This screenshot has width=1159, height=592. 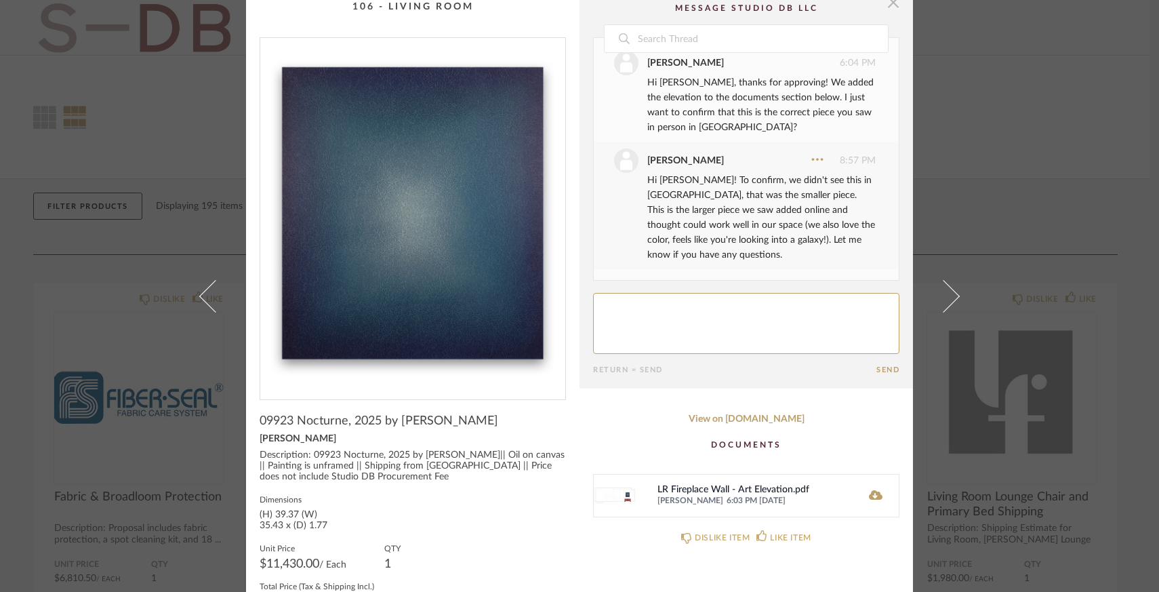 What do you see at coordinates (393, 548) in the screenshot?
I see `label: QTY` at bounding box center [393, 548].